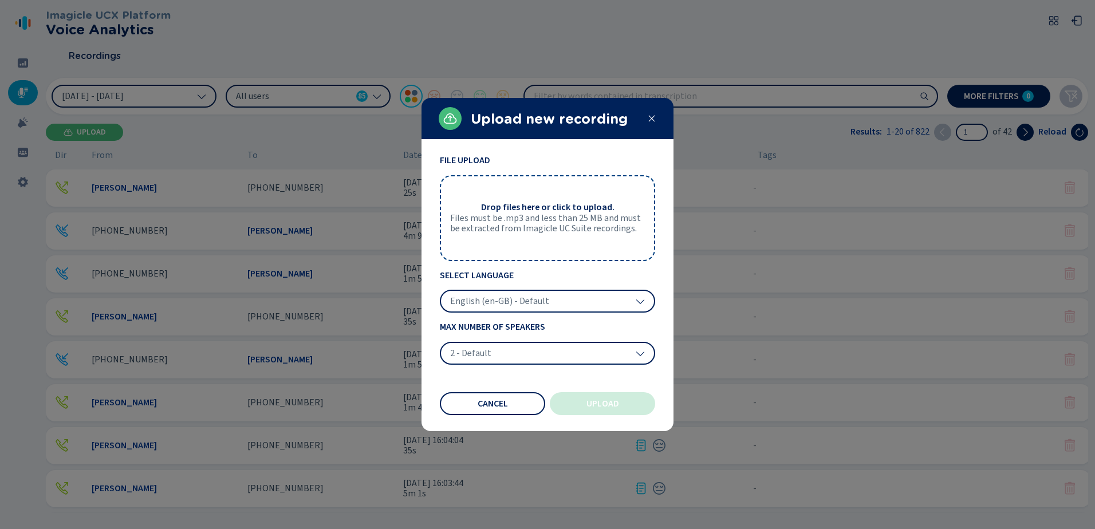 This screenshot has width=1095, height=529. Describe the element at coordinates (492, 404) in the screenshot. I see `span: Cancel` at that location.